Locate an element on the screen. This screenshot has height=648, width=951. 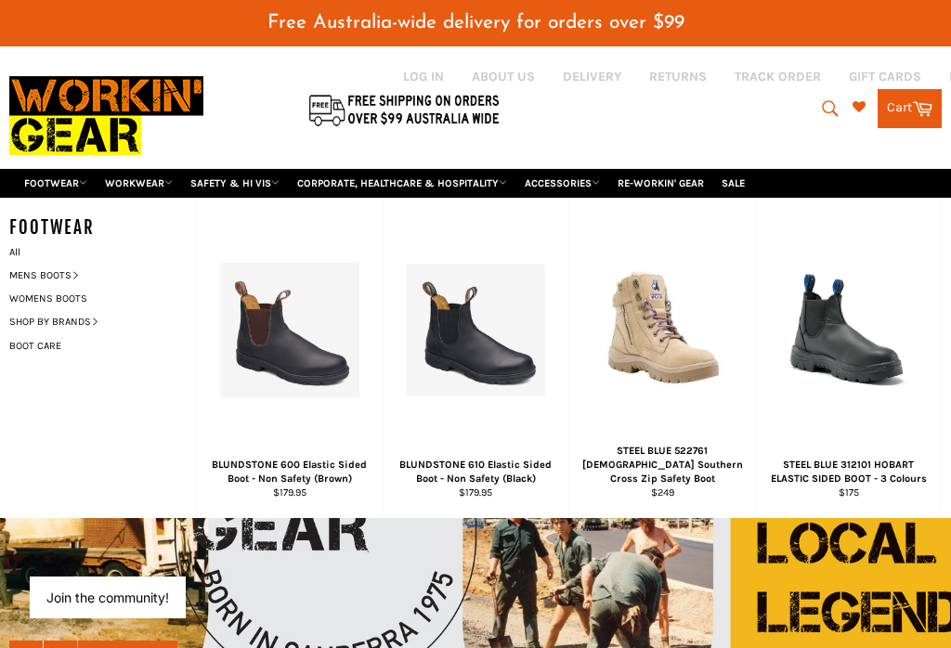
h5: FOOTWEAR is located at coordinates (102, 228).